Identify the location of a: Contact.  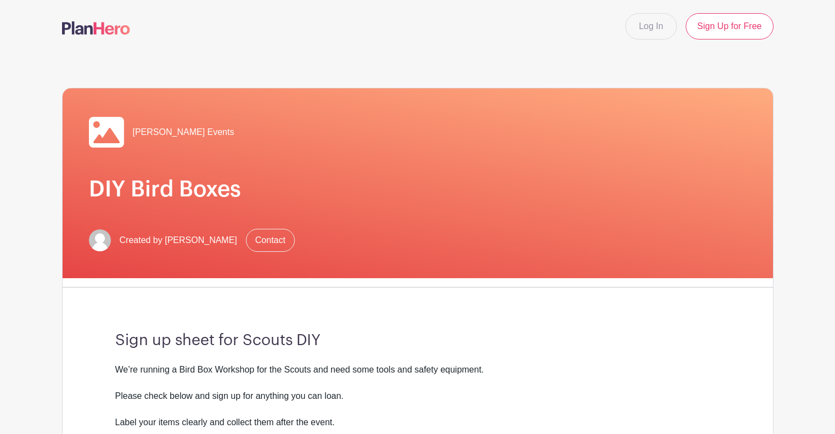
(270, 241).